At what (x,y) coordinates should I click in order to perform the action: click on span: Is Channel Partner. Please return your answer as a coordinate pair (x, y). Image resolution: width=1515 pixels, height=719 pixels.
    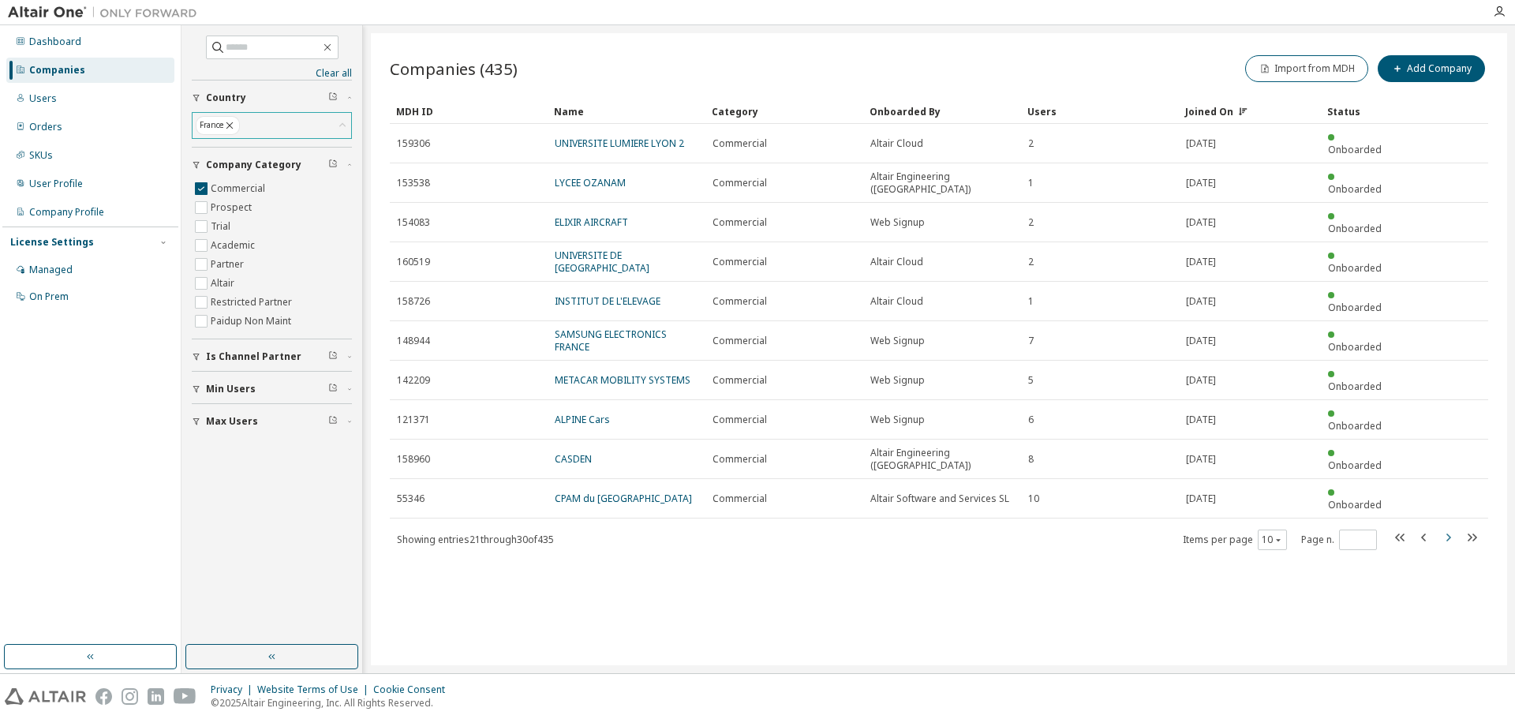
    Looking at the image, I should click on (253, 357).